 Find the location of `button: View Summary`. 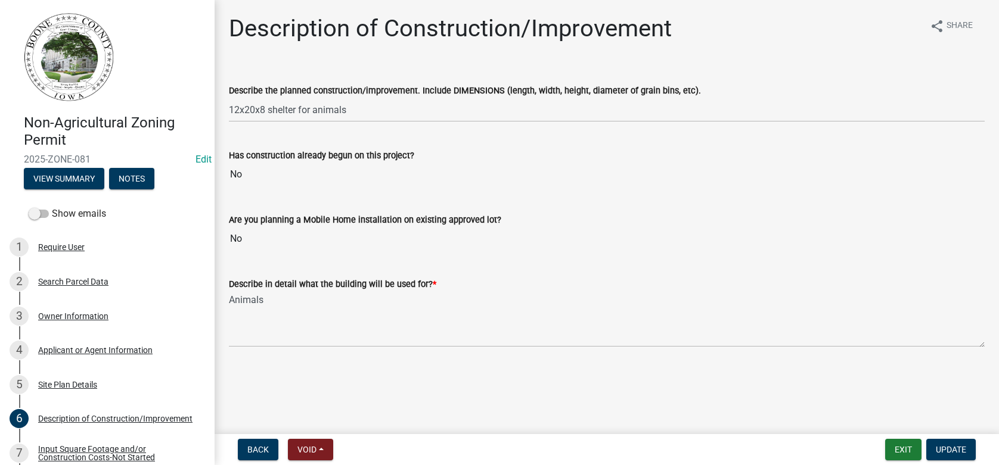

button: View Summary is located at coordinates (64, 179).